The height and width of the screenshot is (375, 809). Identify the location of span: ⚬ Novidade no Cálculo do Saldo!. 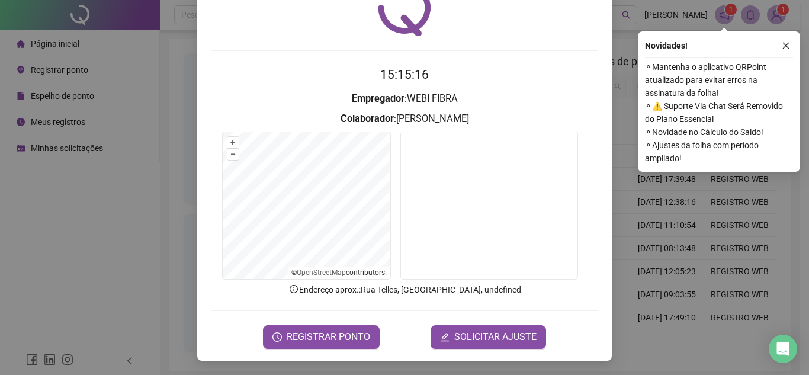
(719, 132).